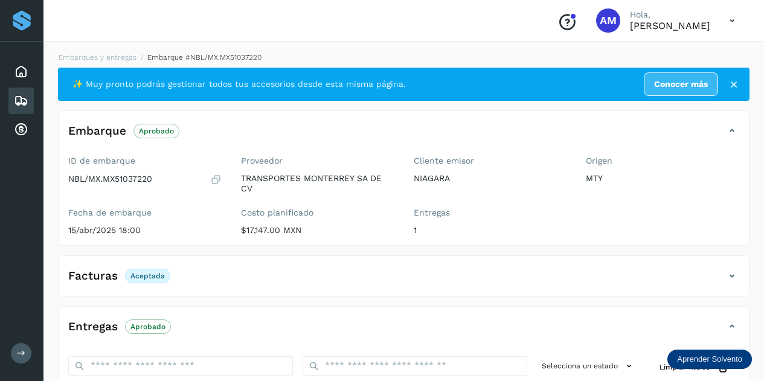  Describe the element at coordinates (318, 184) in the screenshot. I see `p: TRANSPORTES MONTERREY SA DE CV` at that location.